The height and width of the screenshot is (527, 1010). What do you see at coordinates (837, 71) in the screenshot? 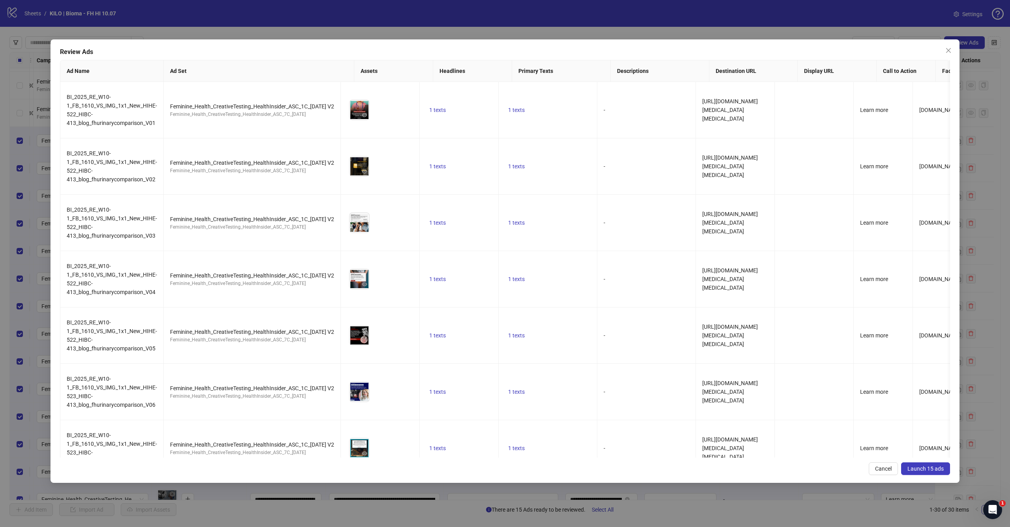
I see `th: Display URL` at bounding box center [837, 71].